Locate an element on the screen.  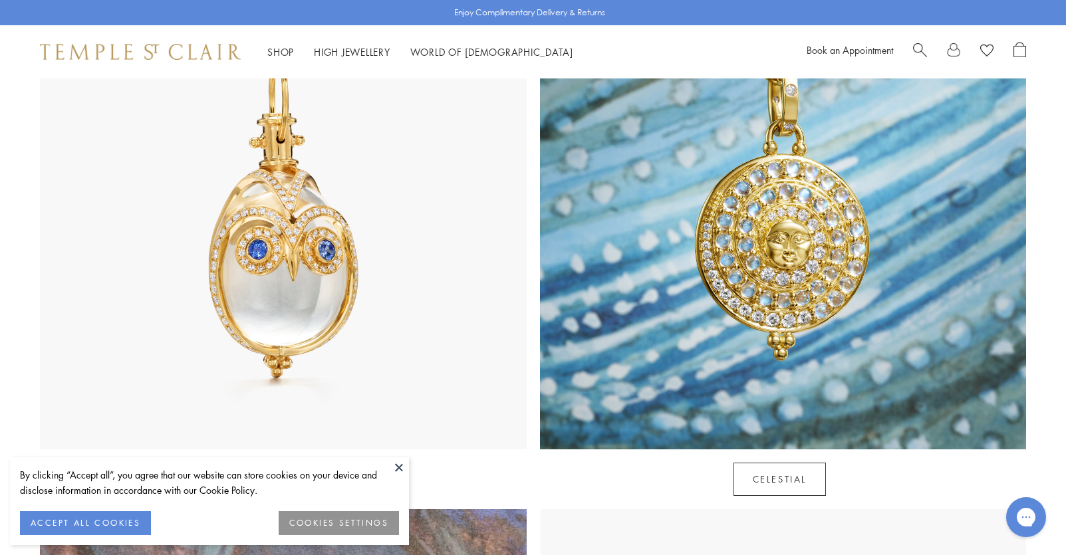
p: Enjoy Complimentary Delivery & Returns is located at coordinates (529, 13).